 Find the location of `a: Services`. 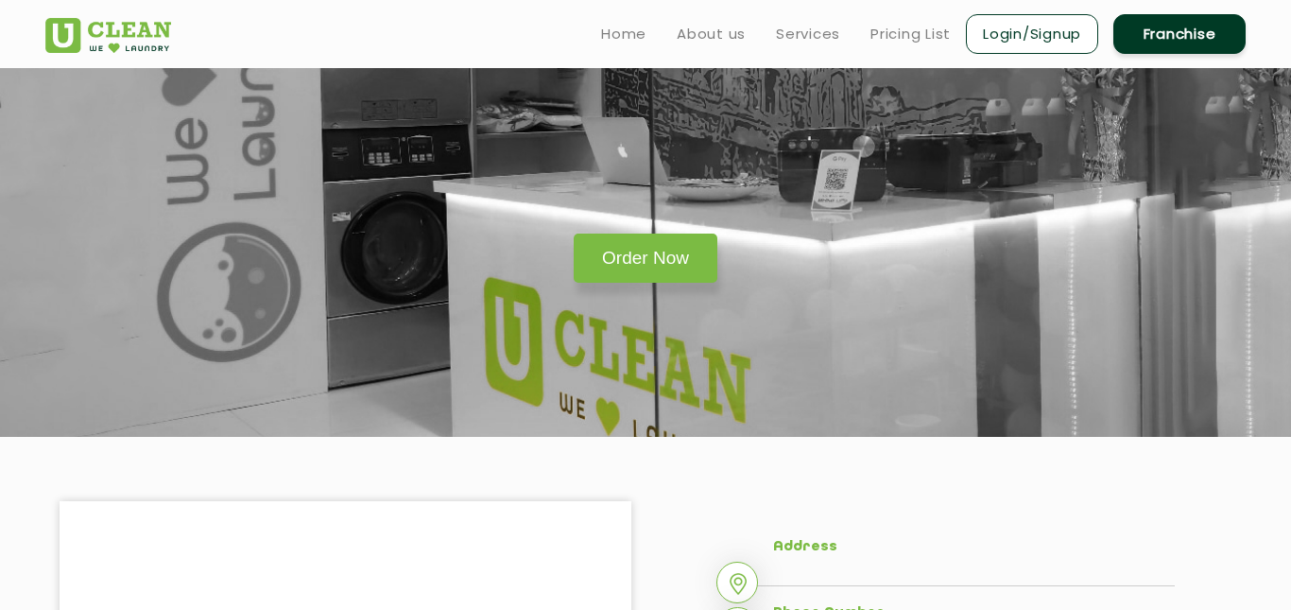

a: Services is located at coordinates (808, 34).